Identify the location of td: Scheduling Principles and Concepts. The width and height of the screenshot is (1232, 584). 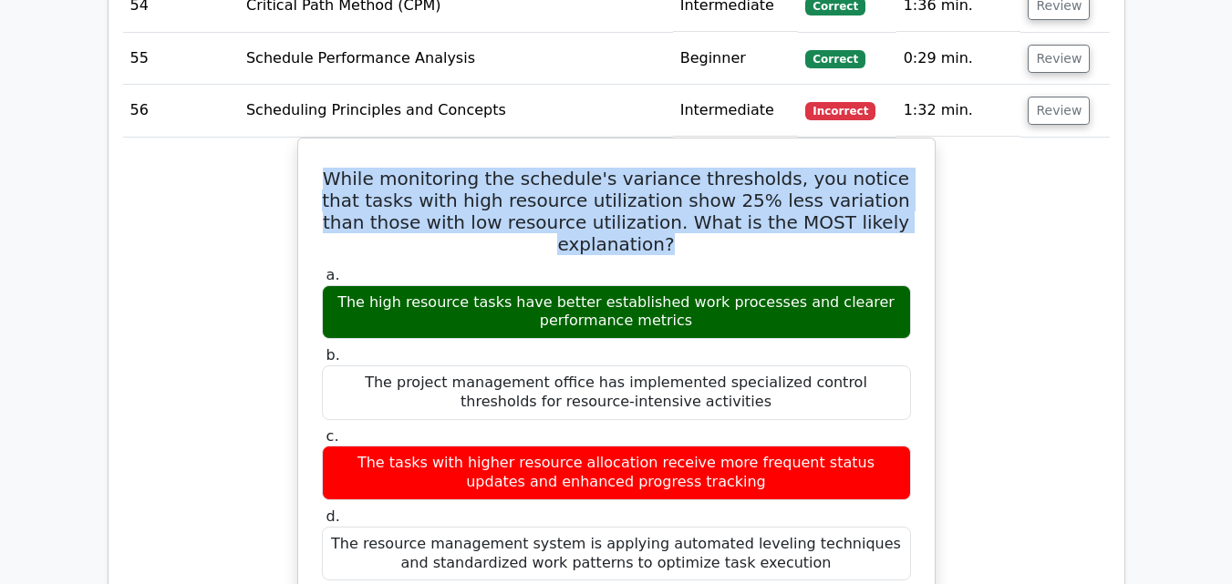
(456, 110).